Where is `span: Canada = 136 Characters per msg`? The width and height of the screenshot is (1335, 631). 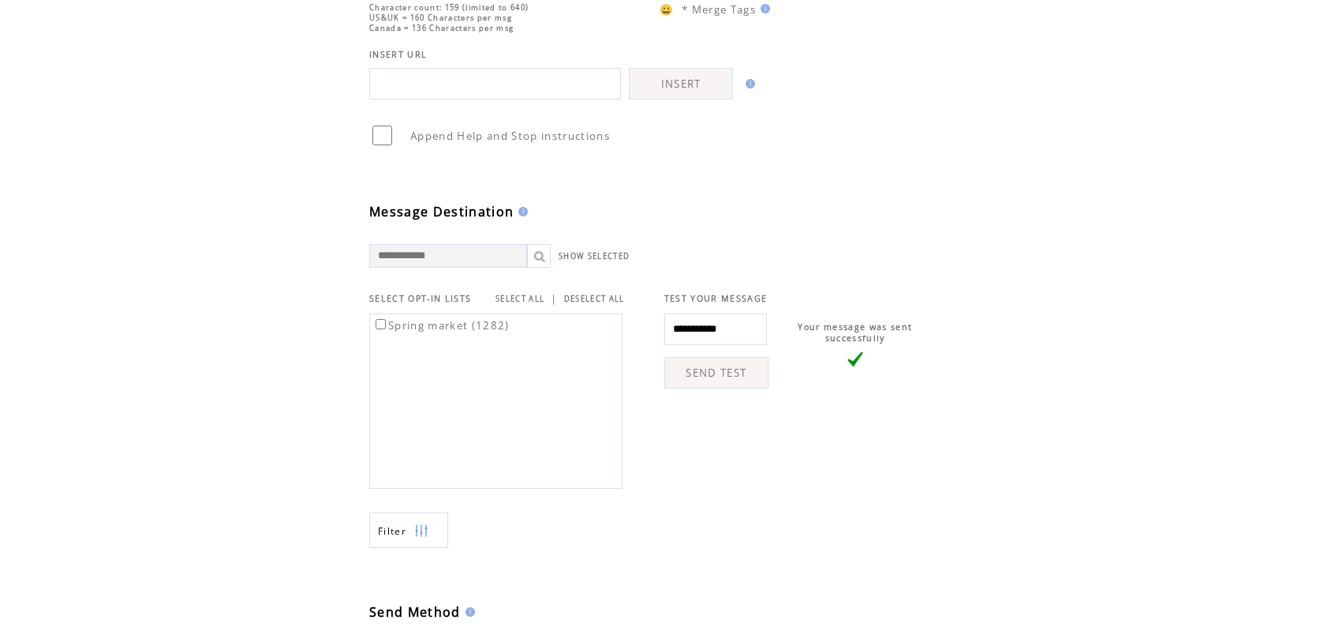
span: Canada = 136 Characters per msg is located at coordinates (441, 28).